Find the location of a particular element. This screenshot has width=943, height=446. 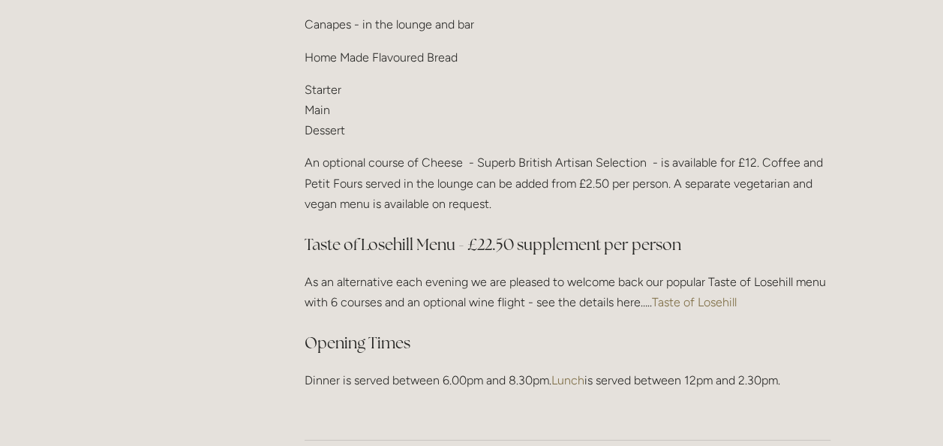

a: Lunch is located at coordinates (568, 380).